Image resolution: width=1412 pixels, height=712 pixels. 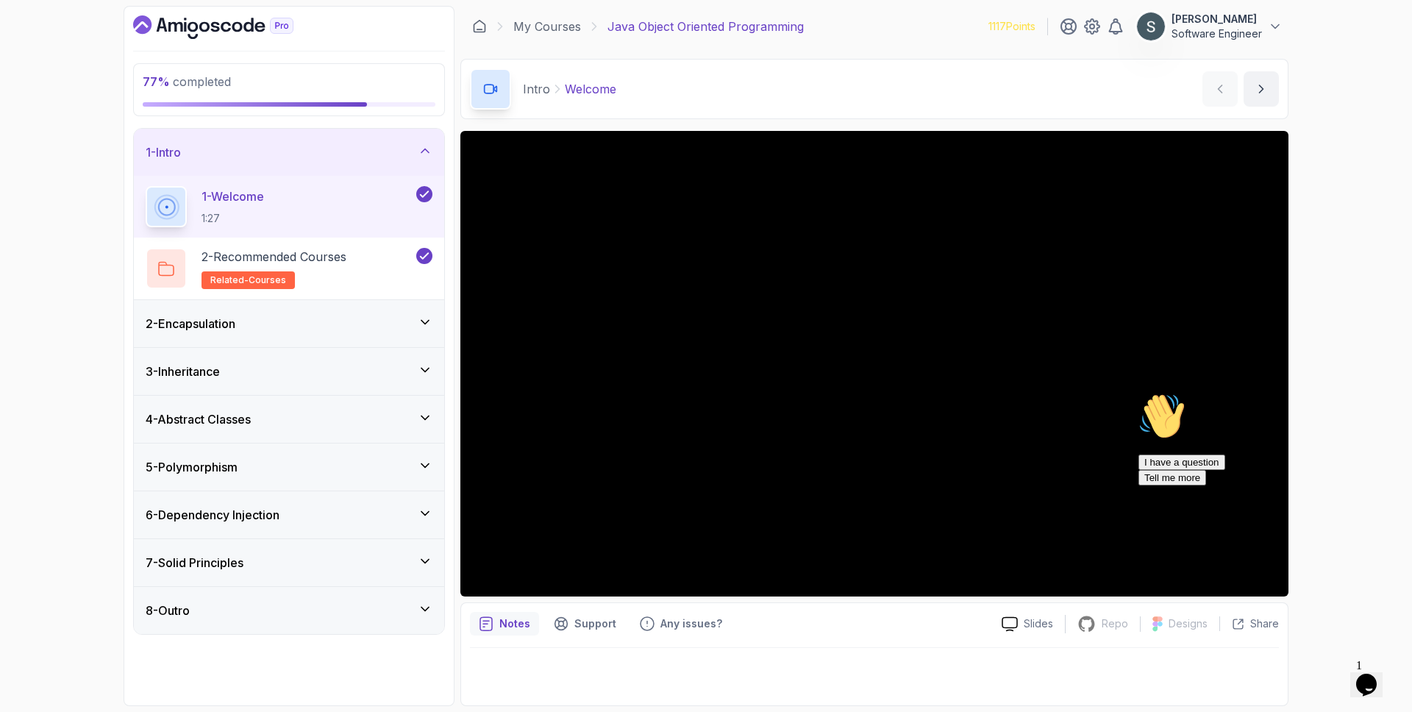 I want to click on button: Feedback button, so click(x=681, y=623).